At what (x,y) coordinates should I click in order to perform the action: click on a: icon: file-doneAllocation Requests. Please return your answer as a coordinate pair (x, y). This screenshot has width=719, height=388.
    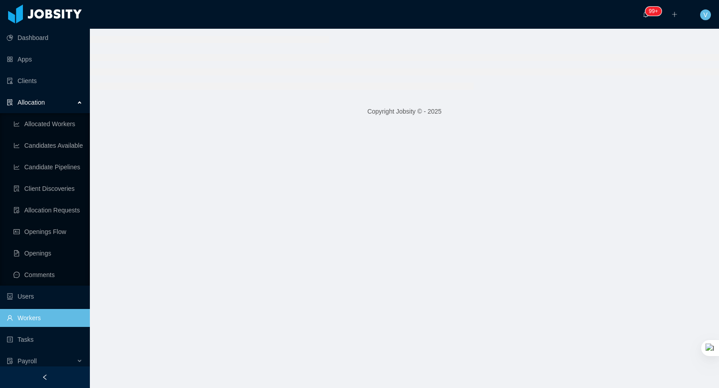
    Looking at the image, I should click on (48, 210).